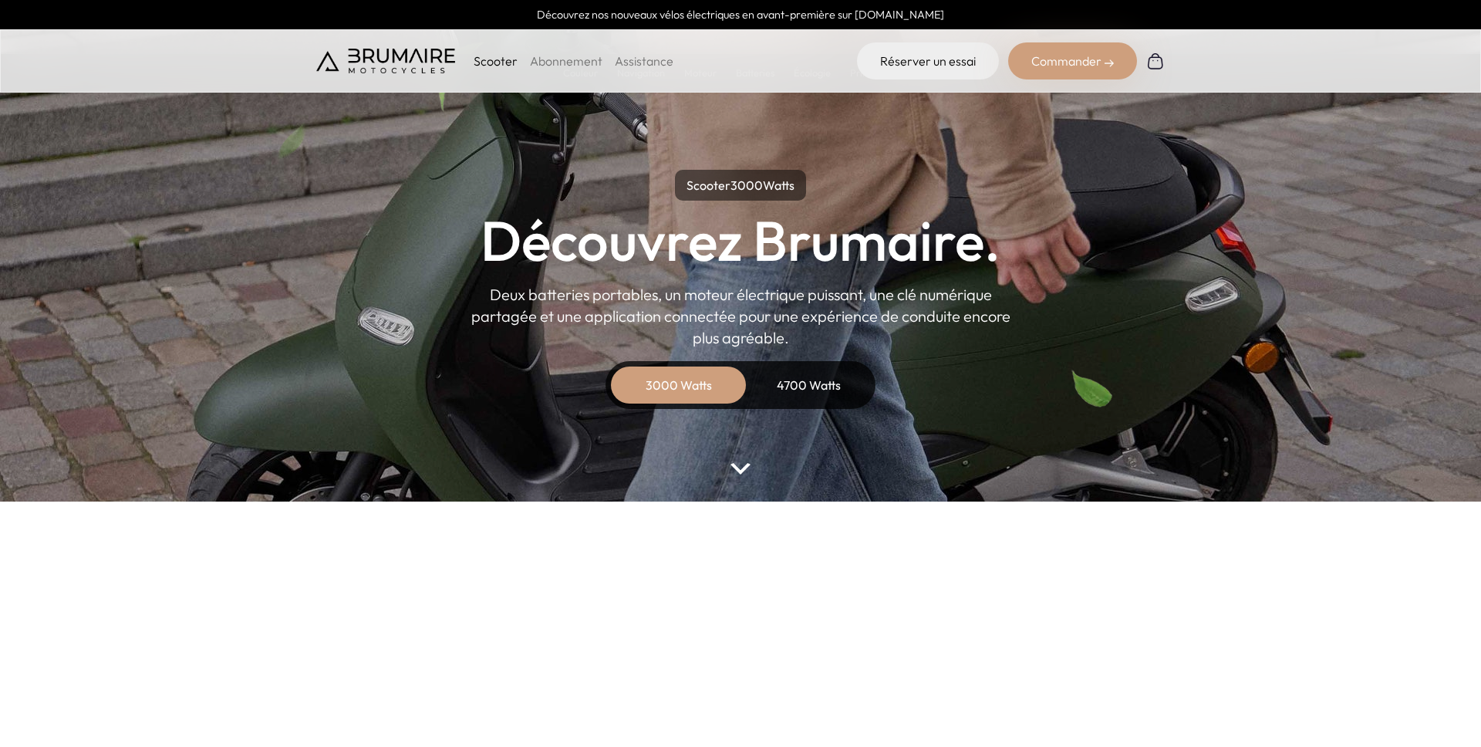 Image resolution: width=1481 pixels, height=747 pixels. Describe the element at coordinates (741, 316) in the screenshot. I see `p: Deux batteries portables, un moteur électrique puissant, une clé numérique partagée et une applic...` at that location.